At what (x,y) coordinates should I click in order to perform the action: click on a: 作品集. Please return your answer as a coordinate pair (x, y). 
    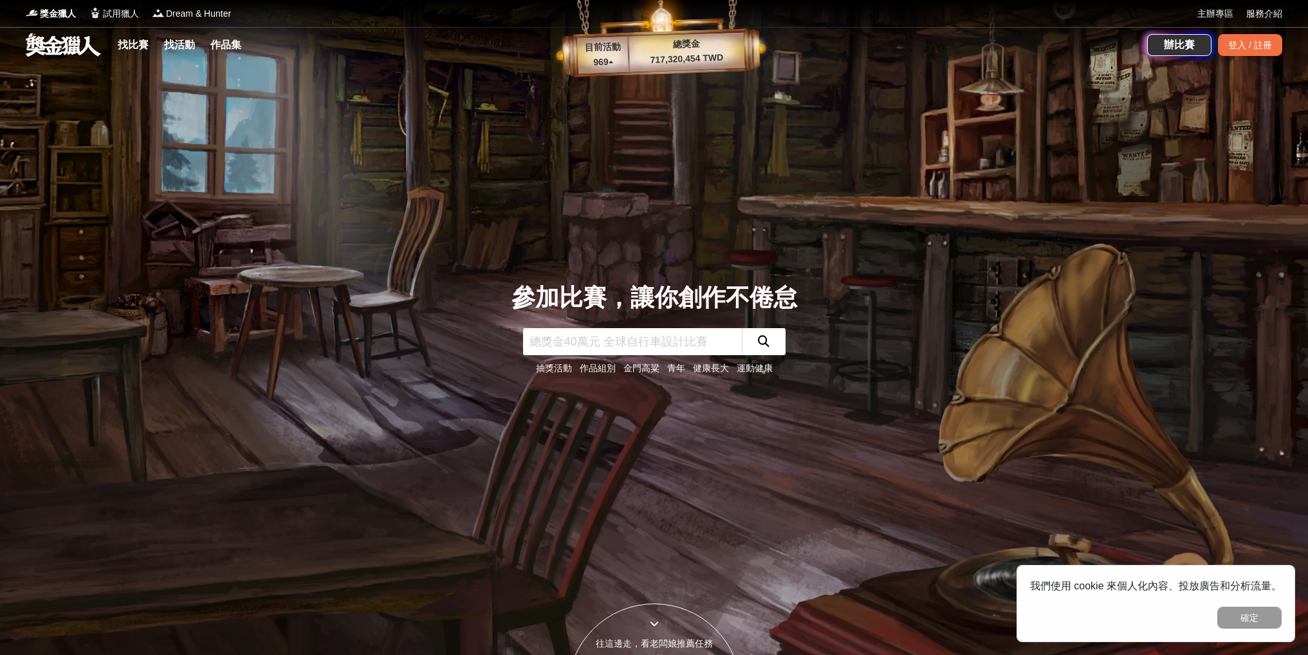
    Looking at the image, I should click on (226, 45).